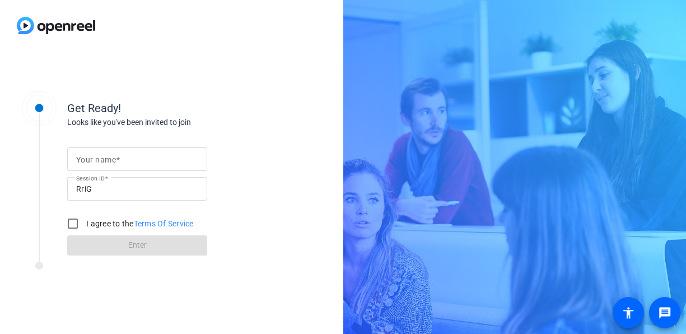  I want to click on mat-icon: message, so click(664, 312).